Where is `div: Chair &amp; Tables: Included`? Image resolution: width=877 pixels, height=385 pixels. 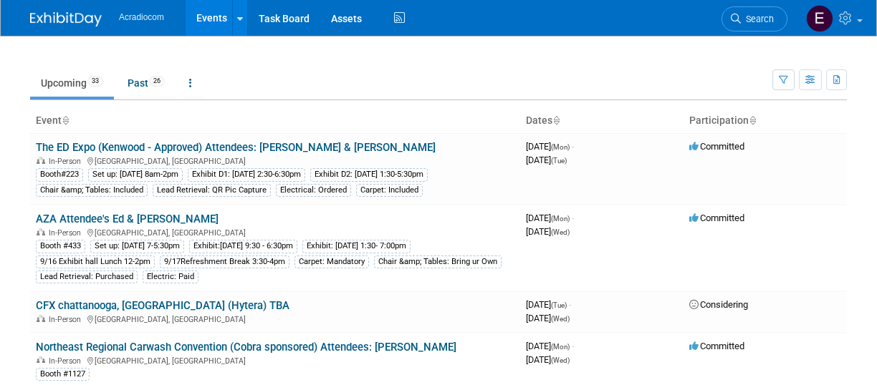 div: Chair &amp; Tables: Included is located at coordinates (92, 191).